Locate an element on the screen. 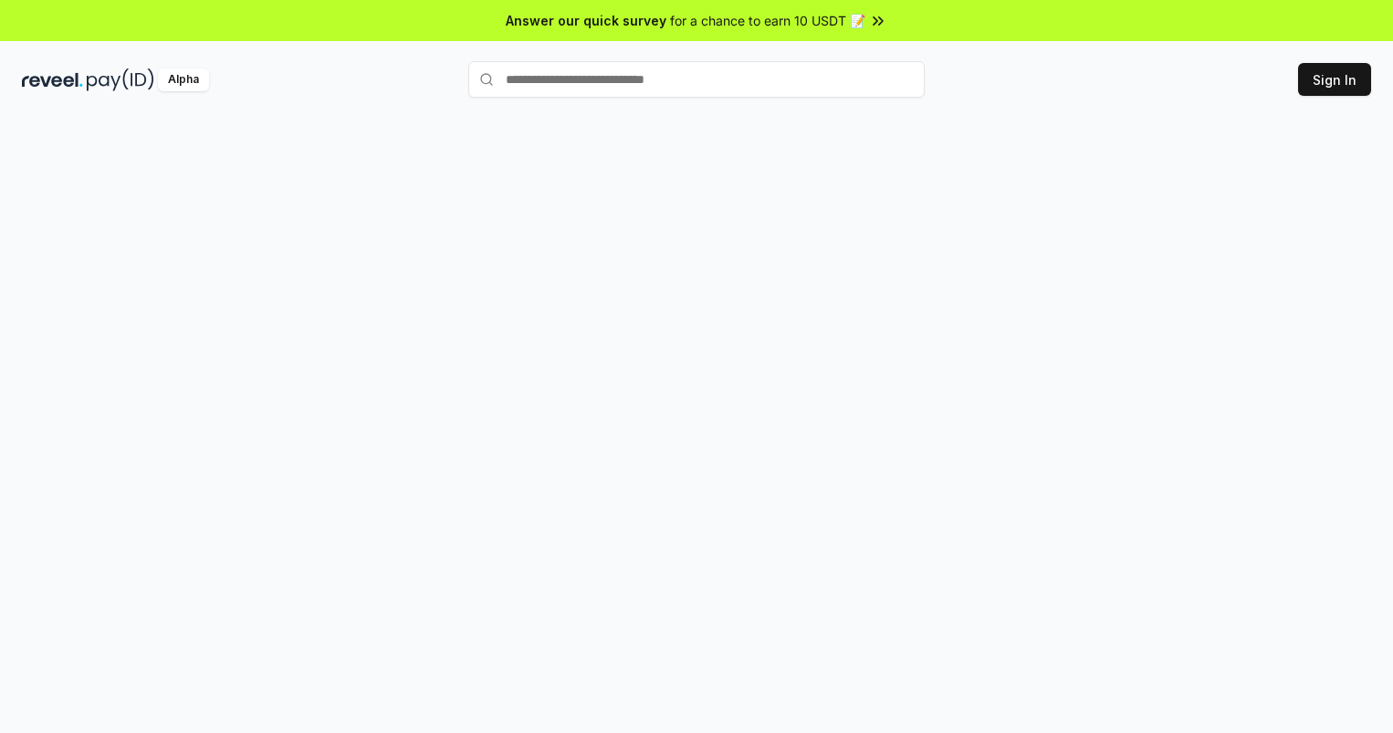 This screenshot has height=733, width=1393. div: Alpha is located at coordinates (184, 79).